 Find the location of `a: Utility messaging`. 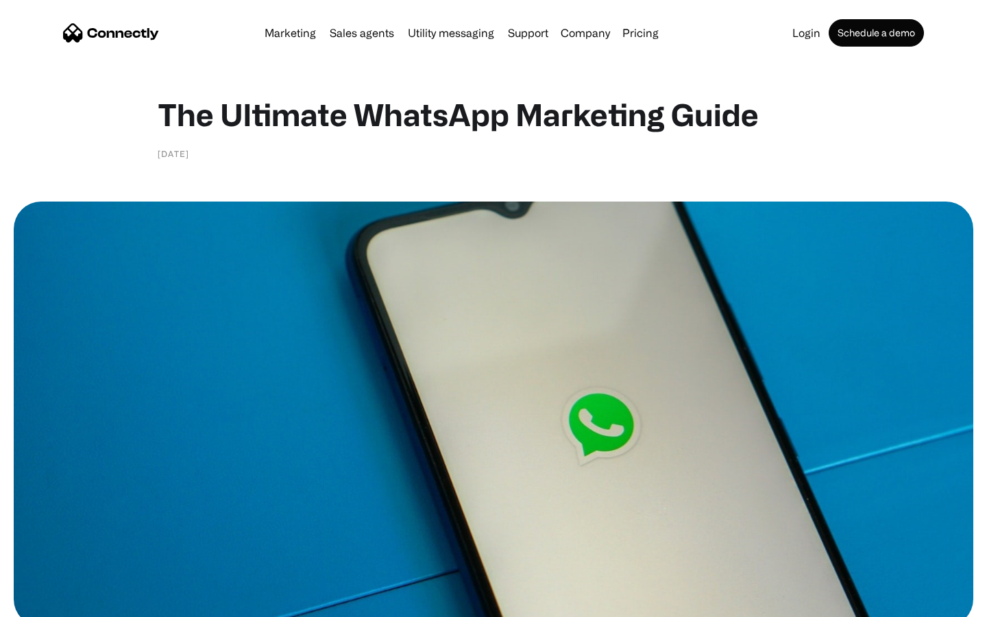

a: Utility messaging is located at coordinates (451, 33).